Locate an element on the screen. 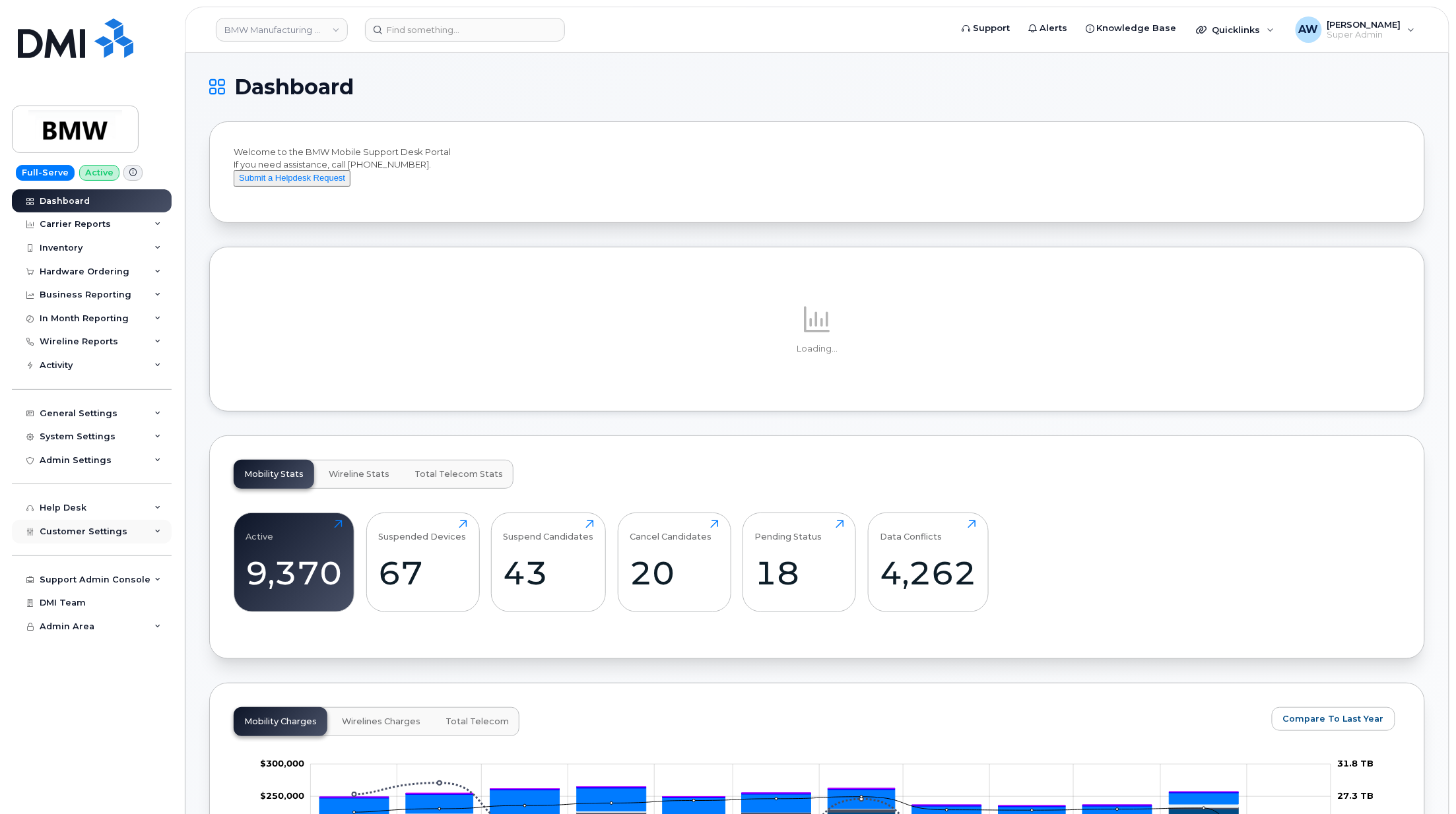  span: Total Telecom Stats is located at coordinates (459, 474).